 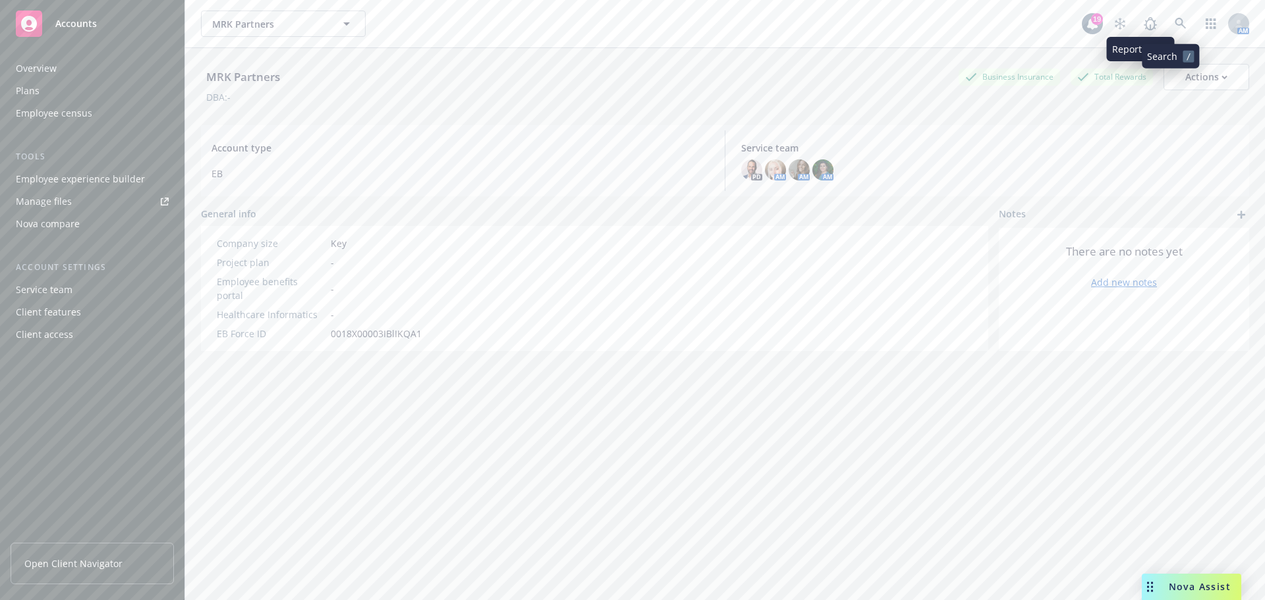 I want to click on a: Service team, so click(x=92, y=290).